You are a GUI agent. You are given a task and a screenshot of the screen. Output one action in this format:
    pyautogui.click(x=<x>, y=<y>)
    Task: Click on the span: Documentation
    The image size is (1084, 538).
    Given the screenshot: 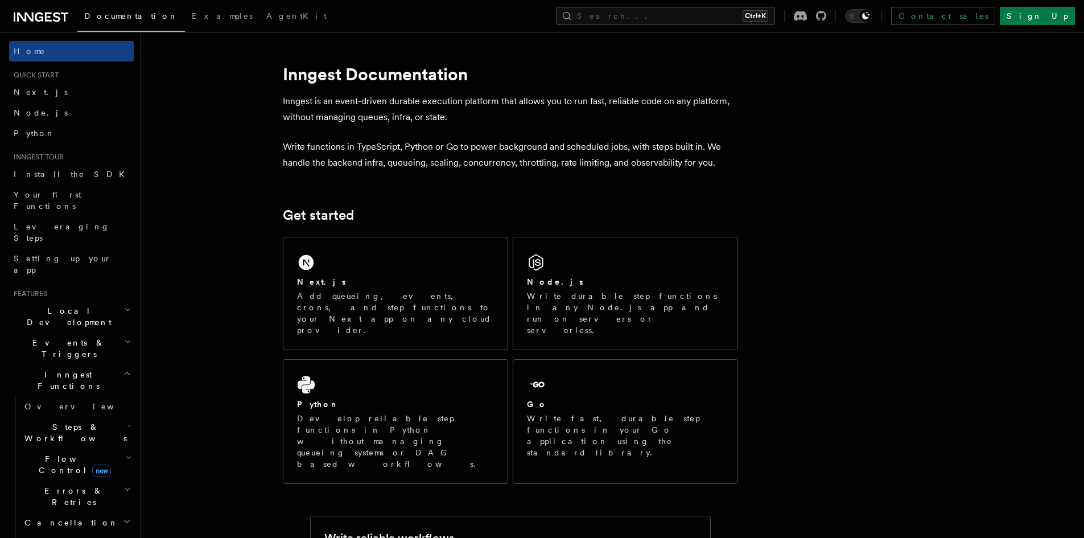 What is the action you would take?
    pyautogui.click(x=131, y=16)
    